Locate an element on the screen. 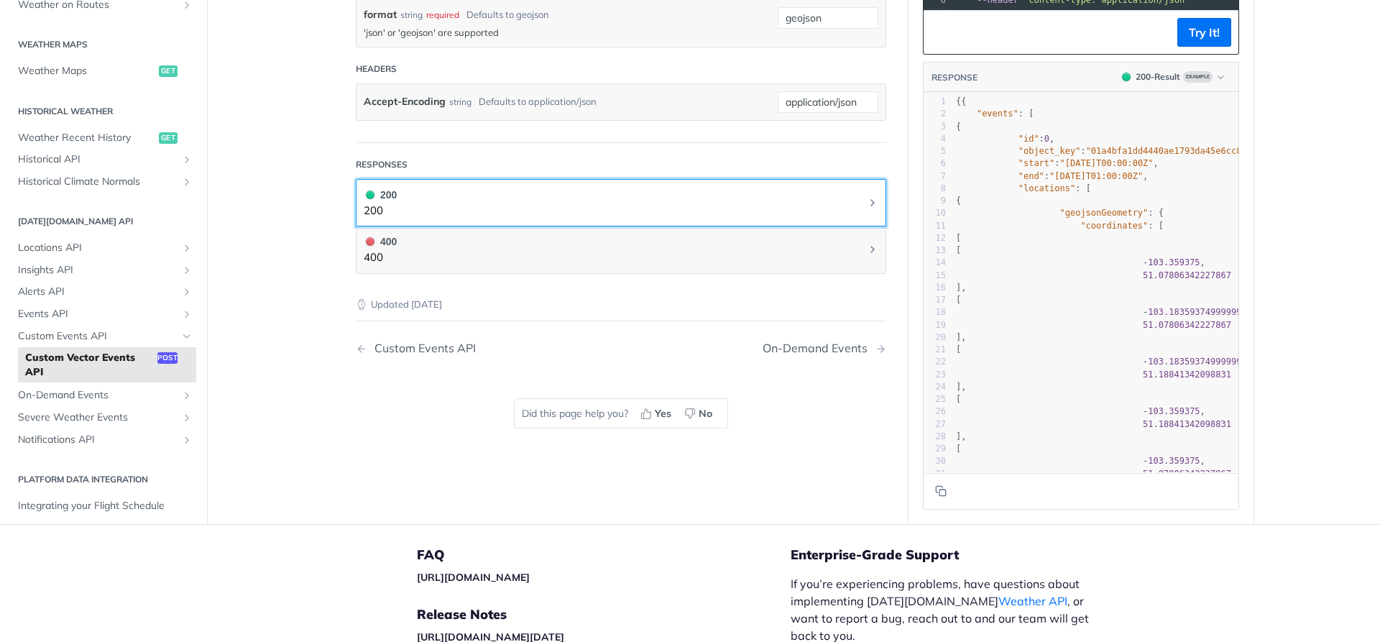  div: 30 is located at coordinates (934, 461).